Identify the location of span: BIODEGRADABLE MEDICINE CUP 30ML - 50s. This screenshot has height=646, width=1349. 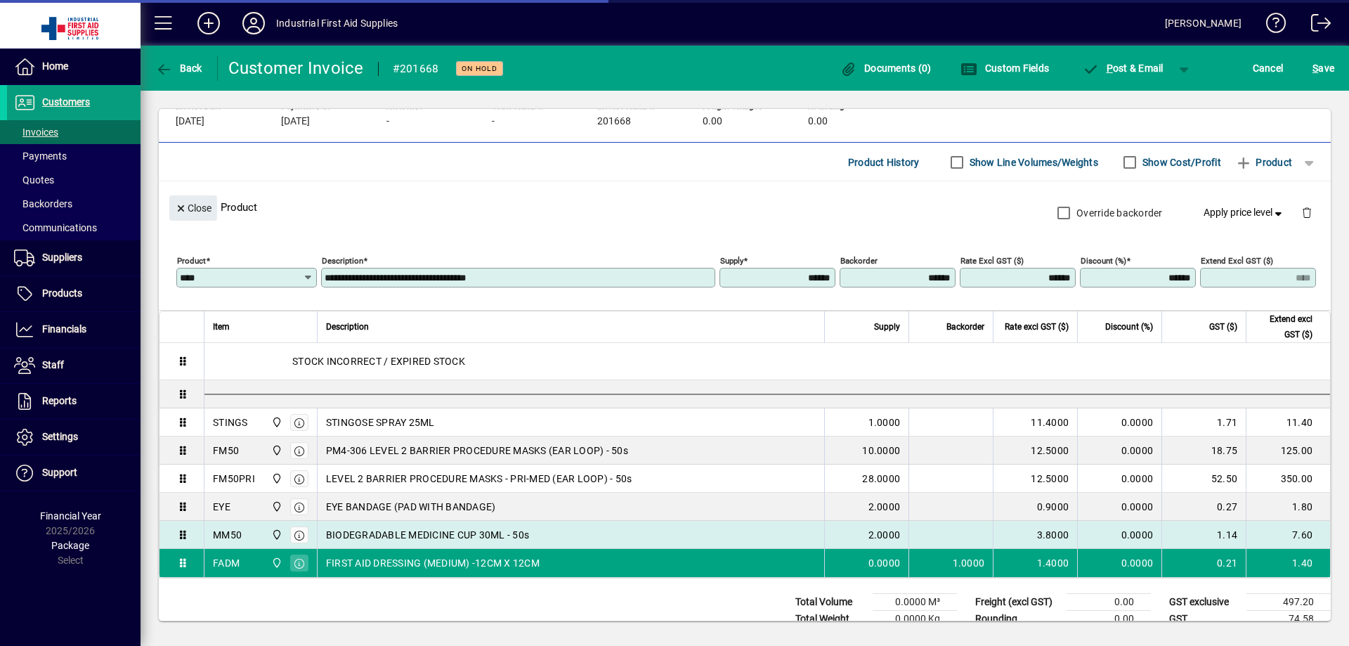
(427, 535).